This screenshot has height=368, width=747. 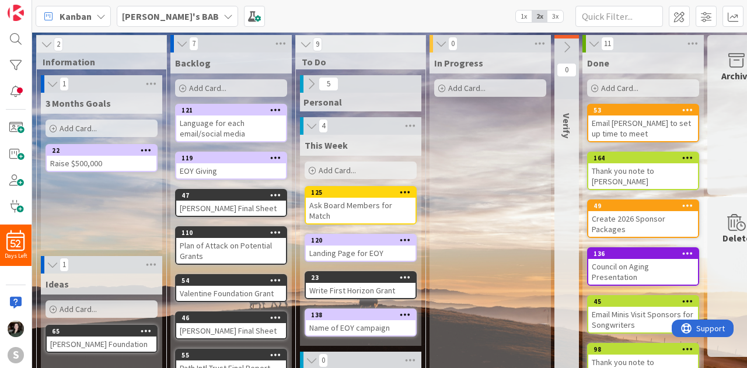 What do you see at coordinates (643, 224) in the screenshot?
I see `div: Create 2026 Sponsor Packages` at bounding box center [643, 224].